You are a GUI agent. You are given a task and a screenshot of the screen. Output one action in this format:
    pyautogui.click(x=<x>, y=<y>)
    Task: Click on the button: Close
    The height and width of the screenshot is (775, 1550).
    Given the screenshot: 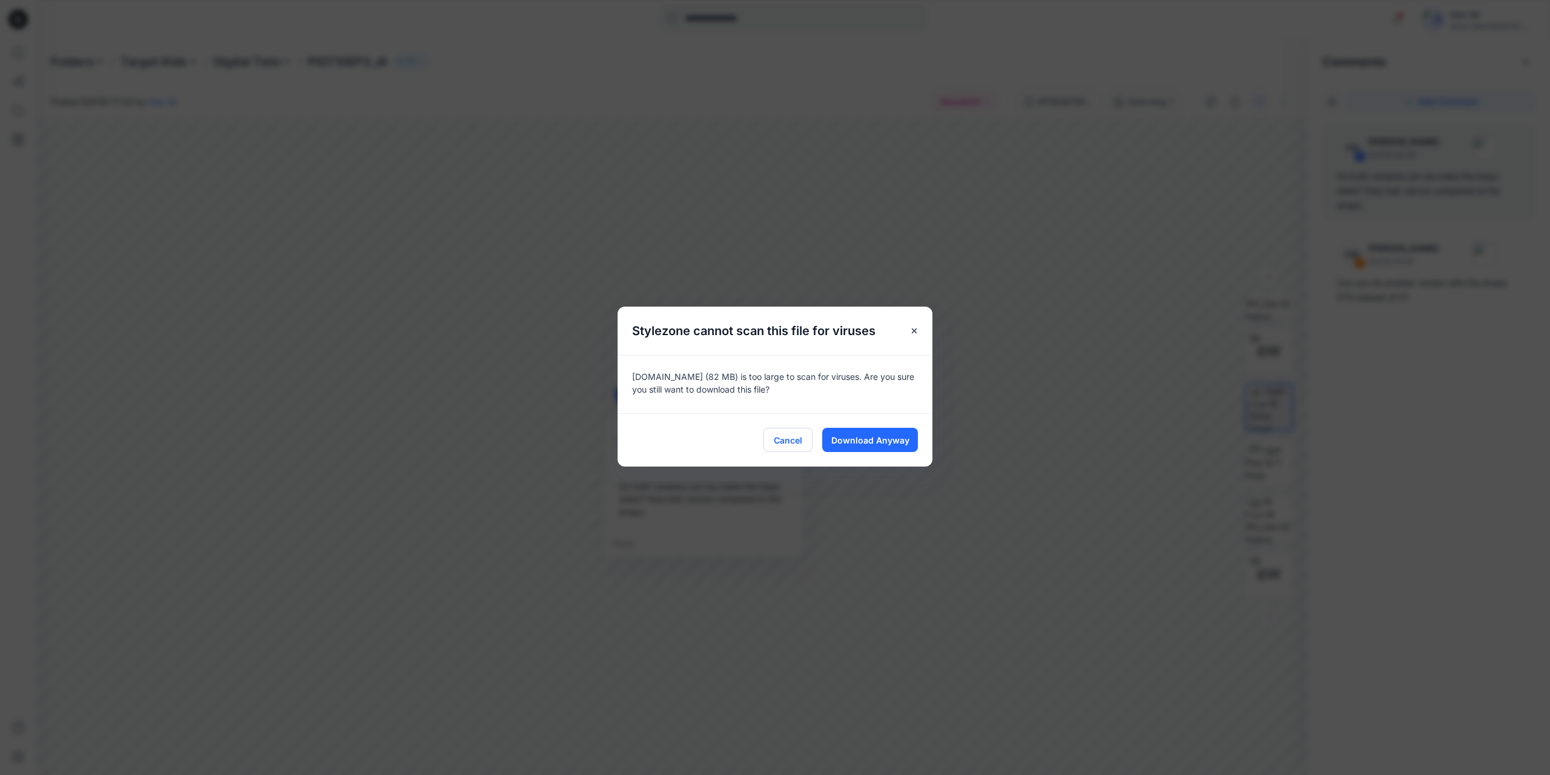 What is the action you would take?
    pyautogui.click(x=914, y=331)
    